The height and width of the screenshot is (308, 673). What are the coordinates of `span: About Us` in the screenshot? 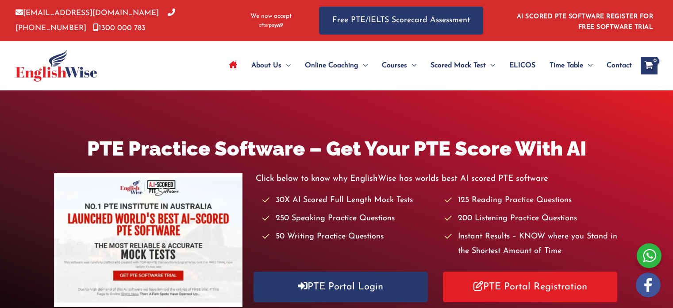 It's located at (267, 66).